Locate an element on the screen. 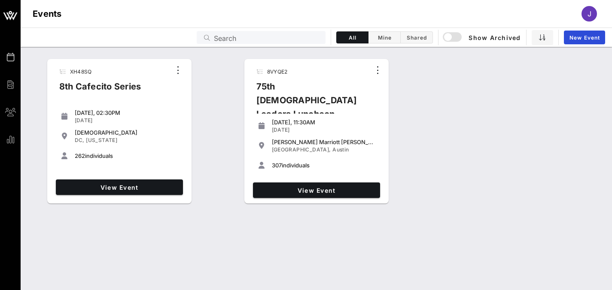 This screenshot has height=290, width=612. button: All is located at coordinates (352, 37).